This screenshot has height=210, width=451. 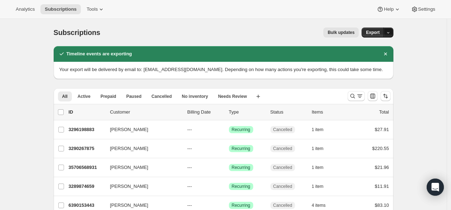 What do you see at coordinates (84, 97) in the screenshot?
I see `span: Active` at bounding box center [84, 97].